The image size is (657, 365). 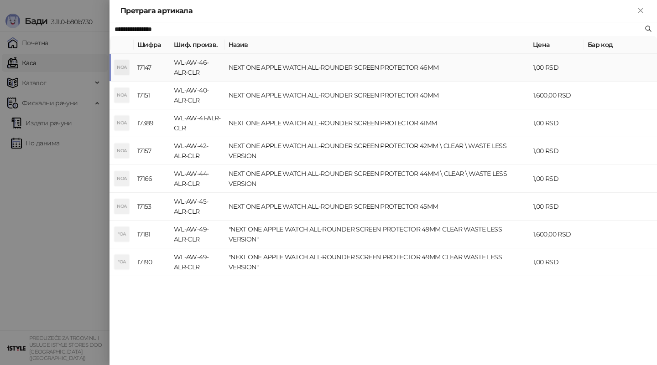 I want to click on th: Шиф. произв., so click(x=197, y=45).